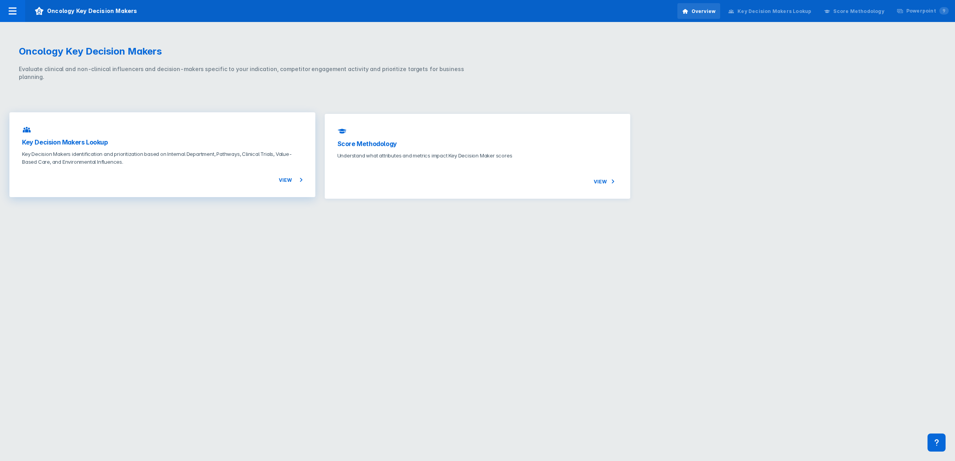  Describe the element at coordinates (703, 11) in the screenshot. I see `div: Overview` at that location.